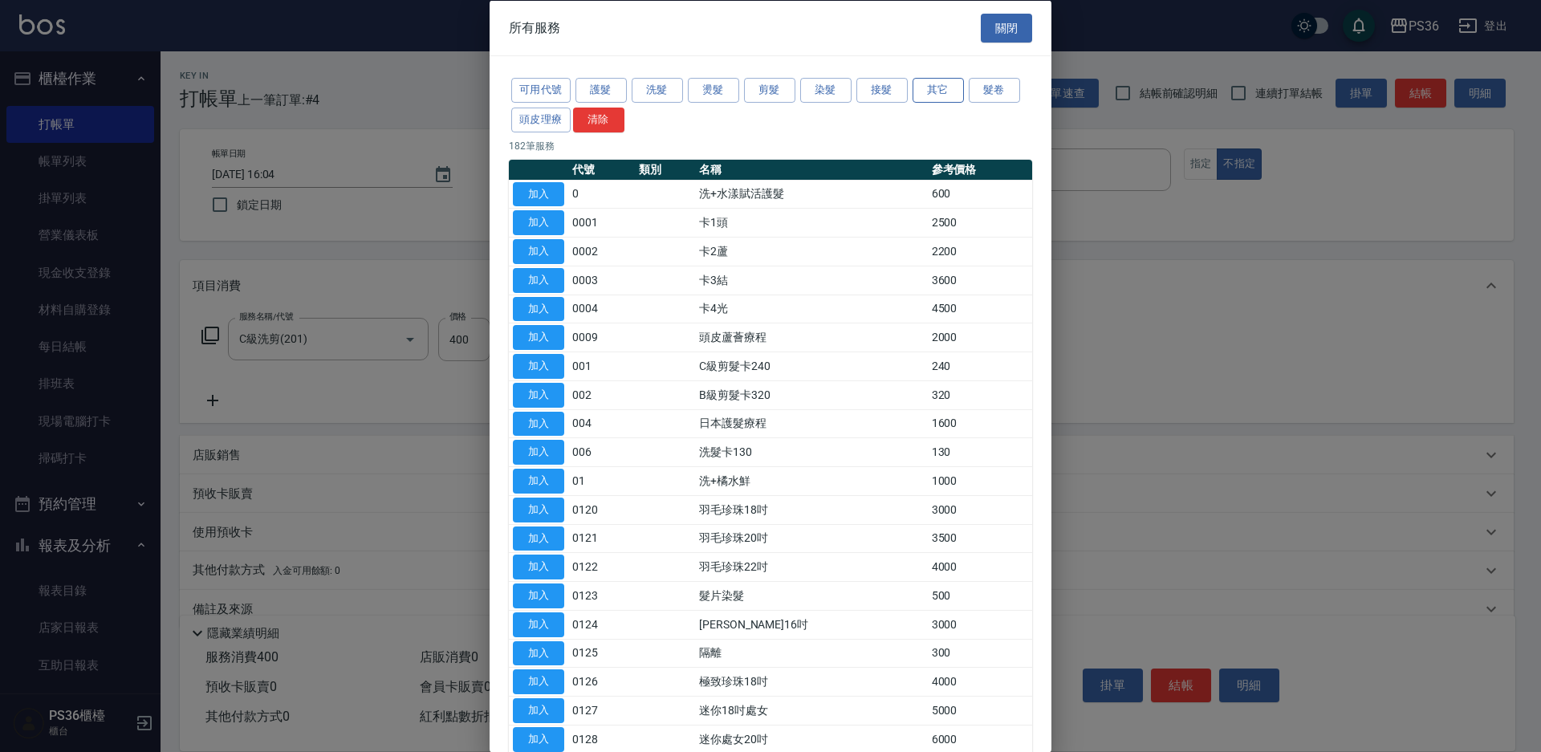 The image size is (1541, 752). I want to click on td: 001, so click(601, 366).